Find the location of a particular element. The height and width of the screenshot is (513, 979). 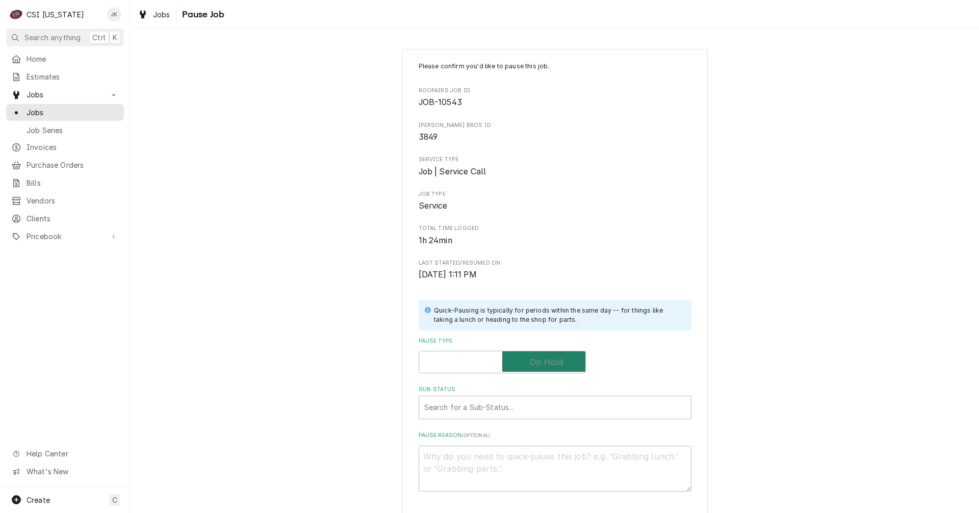

span: Pause Job is located at coordinates (201, 14).